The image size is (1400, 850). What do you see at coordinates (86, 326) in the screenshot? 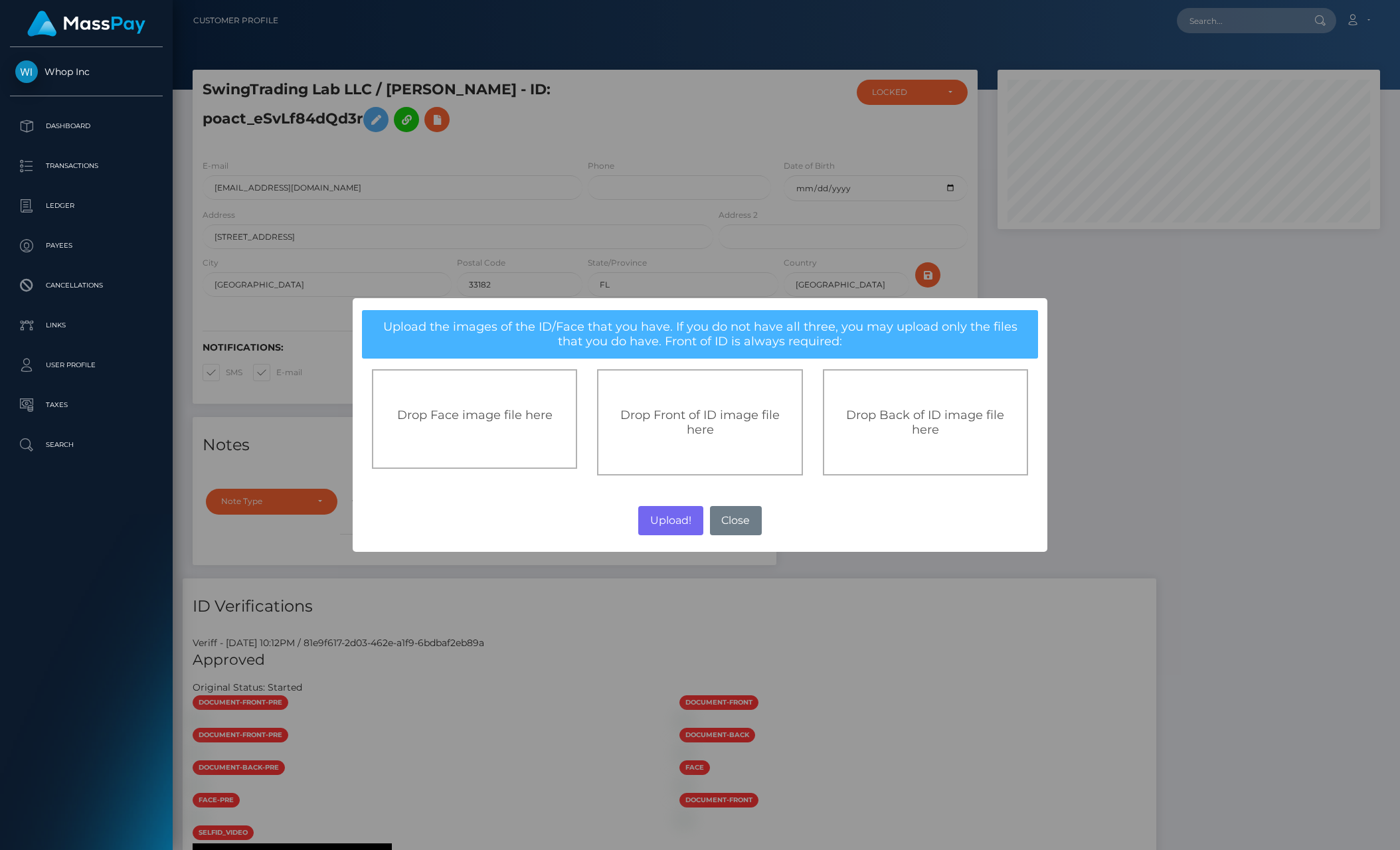
I see `p: Links` at bounding box center [86, 326].